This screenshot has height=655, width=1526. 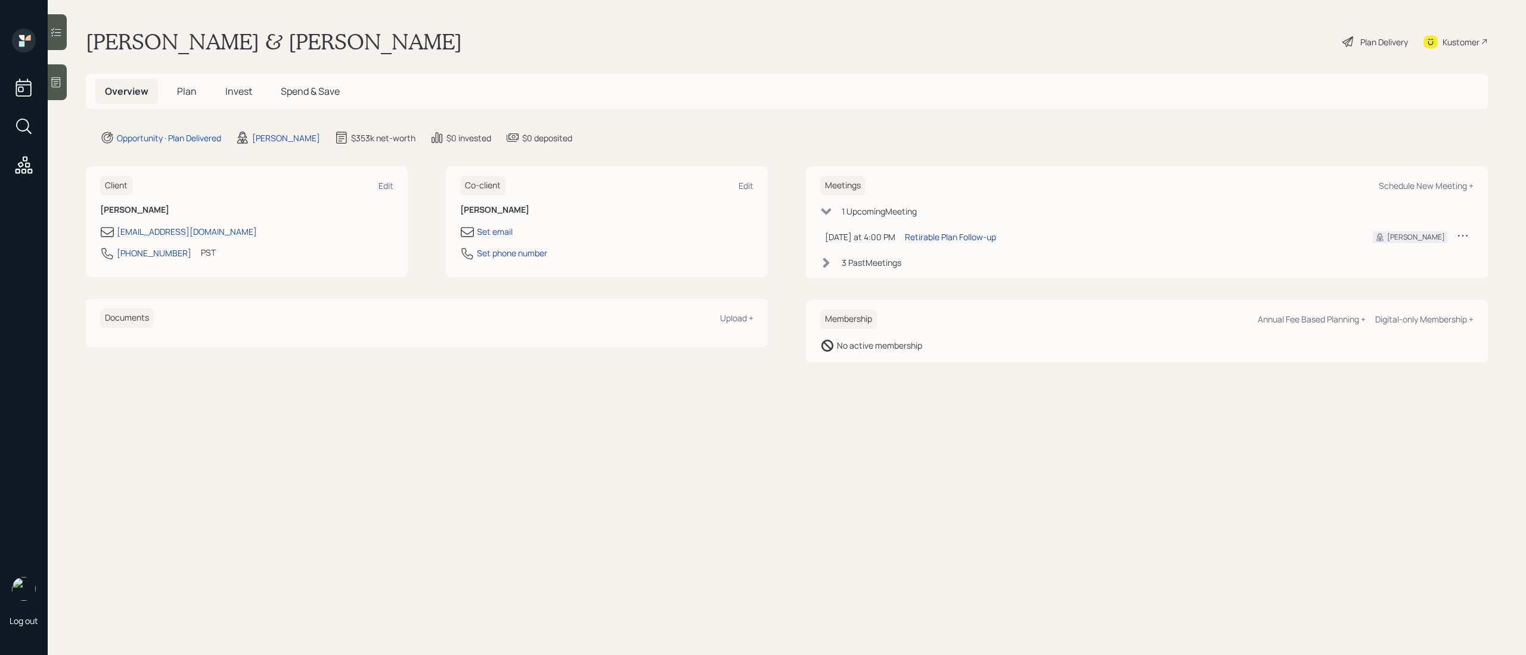 I want to click on img: retirable_logo.png, so click(x=24, y=589).